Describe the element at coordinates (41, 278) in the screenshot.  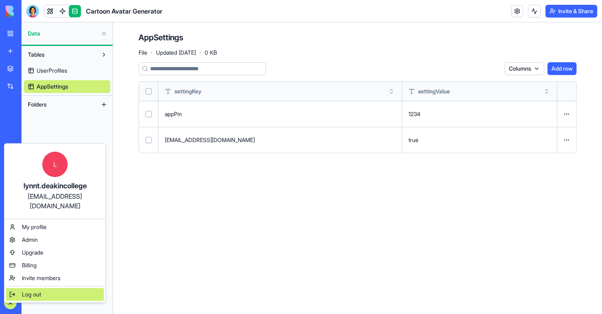
I see `span: Invite members` at that location.